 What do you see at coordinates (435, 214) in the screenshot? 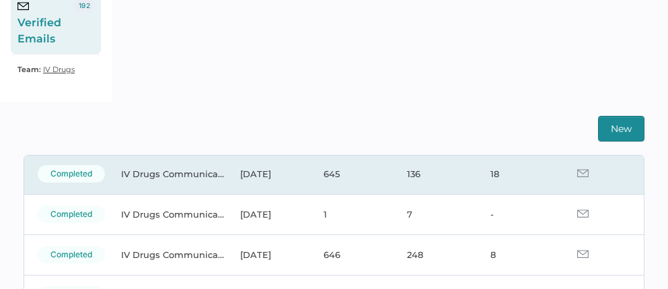
I see `td: 7` at bounding box center [435, 214].